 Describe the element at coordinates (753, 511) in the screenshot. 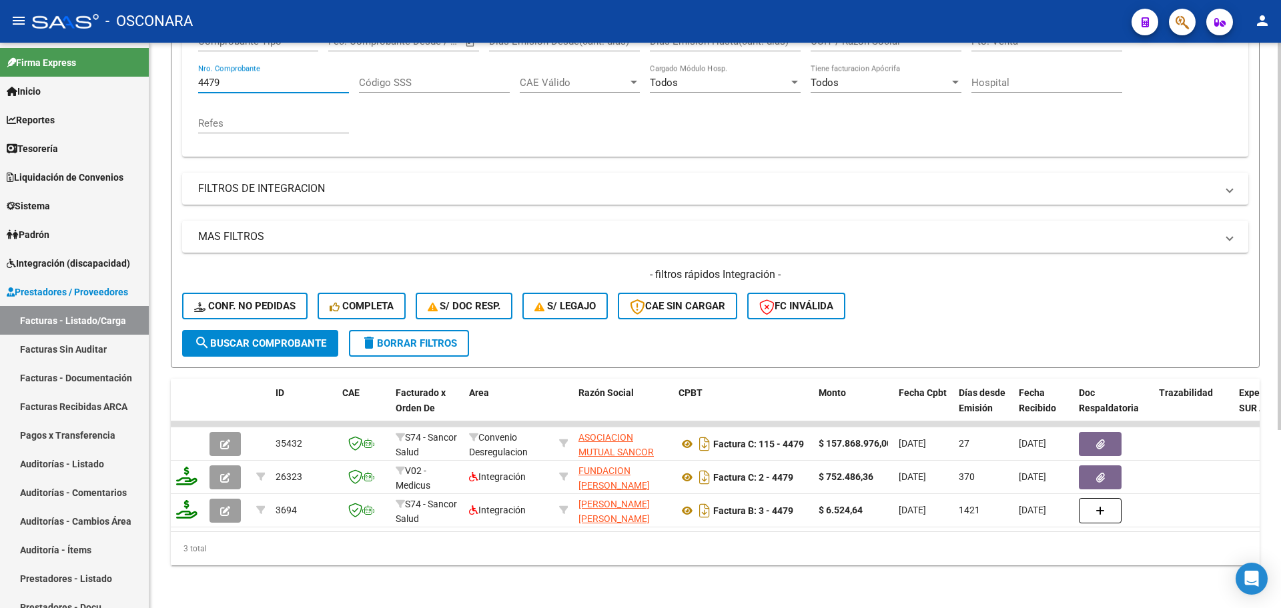

I see `strong: Factura B: 3 - 4479` at that location.